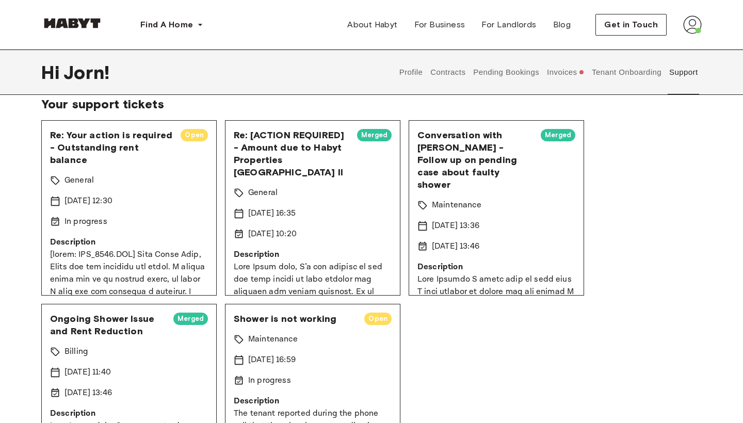 The width and height of the screenshot is (743, 423). What do you see at coordinates (631, 25) in the screenshot?
I see `span: Get in Touch` at bounding box center [631, 25].